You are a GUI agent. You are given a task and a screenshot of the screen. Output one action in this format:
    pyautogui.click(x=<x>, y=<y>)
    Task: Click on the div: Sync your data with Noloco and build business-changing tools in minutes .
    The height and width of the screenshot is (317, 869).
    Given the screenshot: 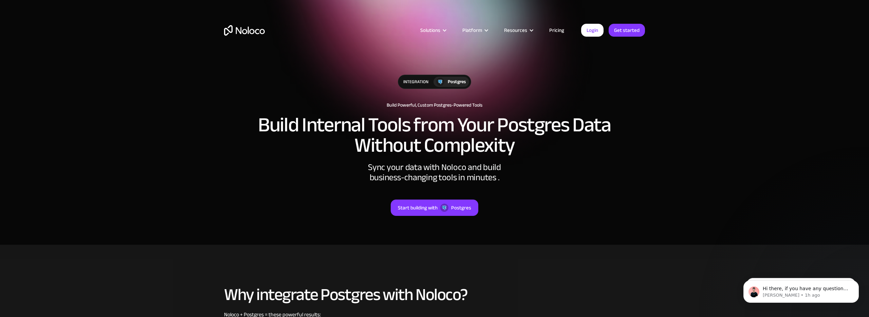 What is the action you would take?
    pyautogui.click(x=434, y=172)
    